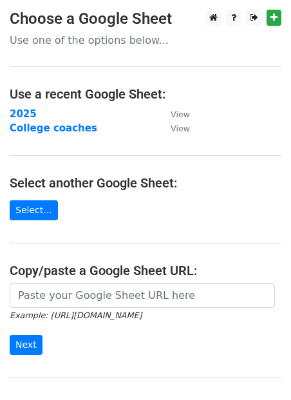  Describe the element at coordinates (33, 210) in the screenshot. I see `a: Select...` at that location.